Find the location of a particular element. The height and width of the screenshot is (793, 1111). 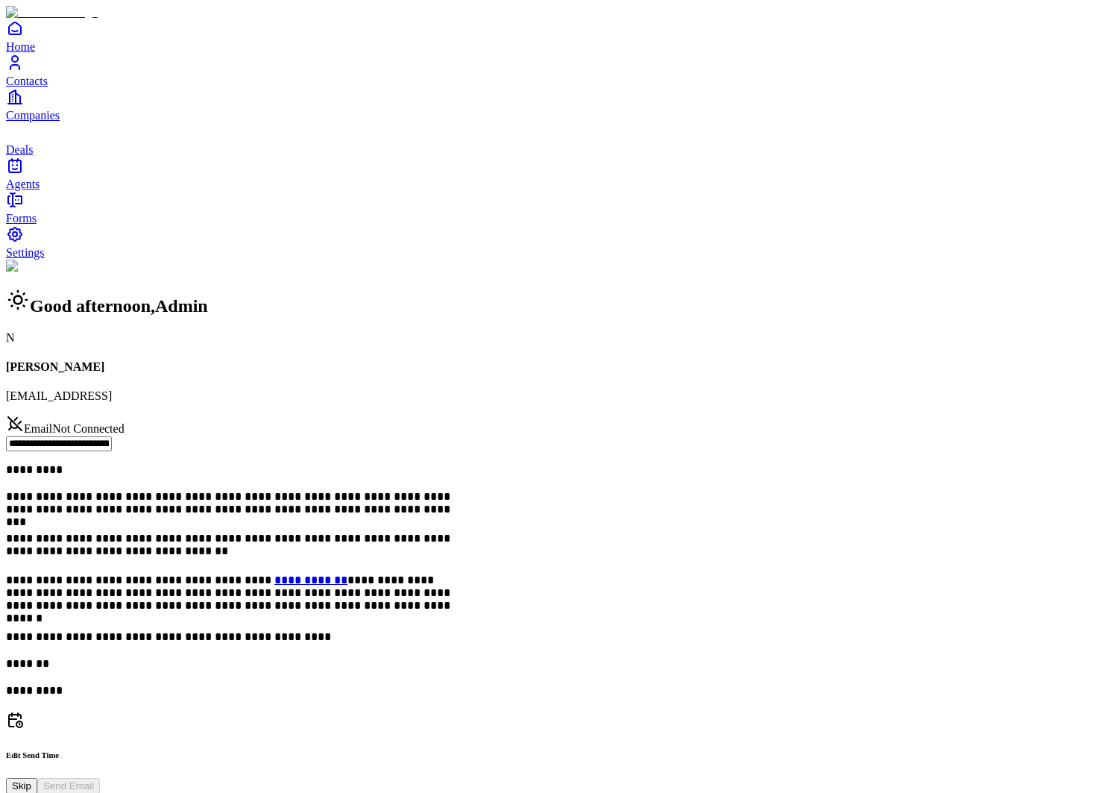

span: Home is located at coordinates (20, 46).